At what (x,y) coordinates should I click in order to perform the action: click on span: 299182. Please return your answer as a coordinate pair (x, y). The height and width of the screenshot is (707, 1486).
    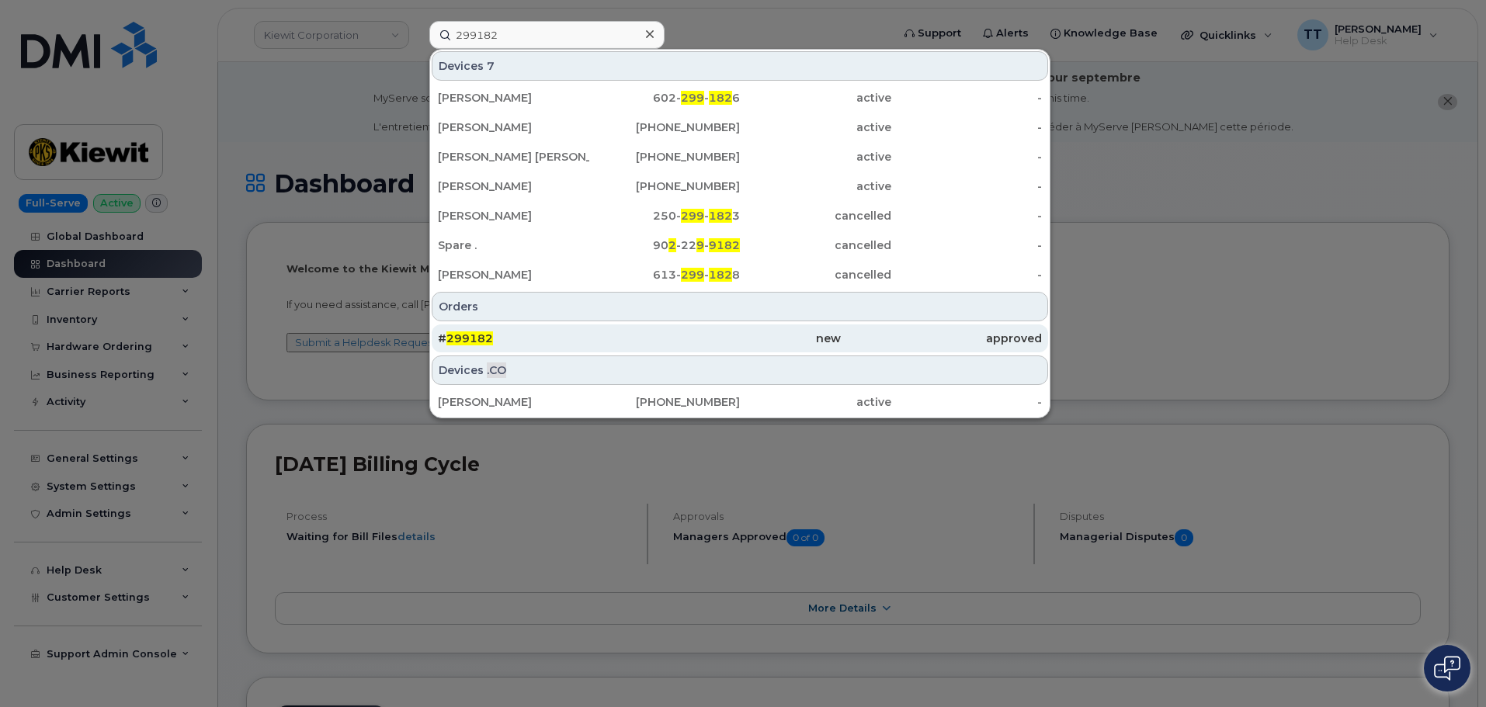
    Looking at the image, I should click on (470, 338).